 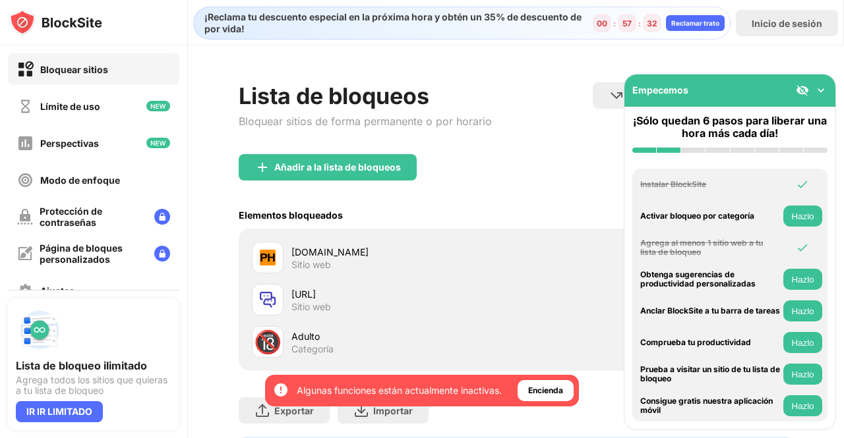 I want to click on font: 00, so click(x=602, y=23).